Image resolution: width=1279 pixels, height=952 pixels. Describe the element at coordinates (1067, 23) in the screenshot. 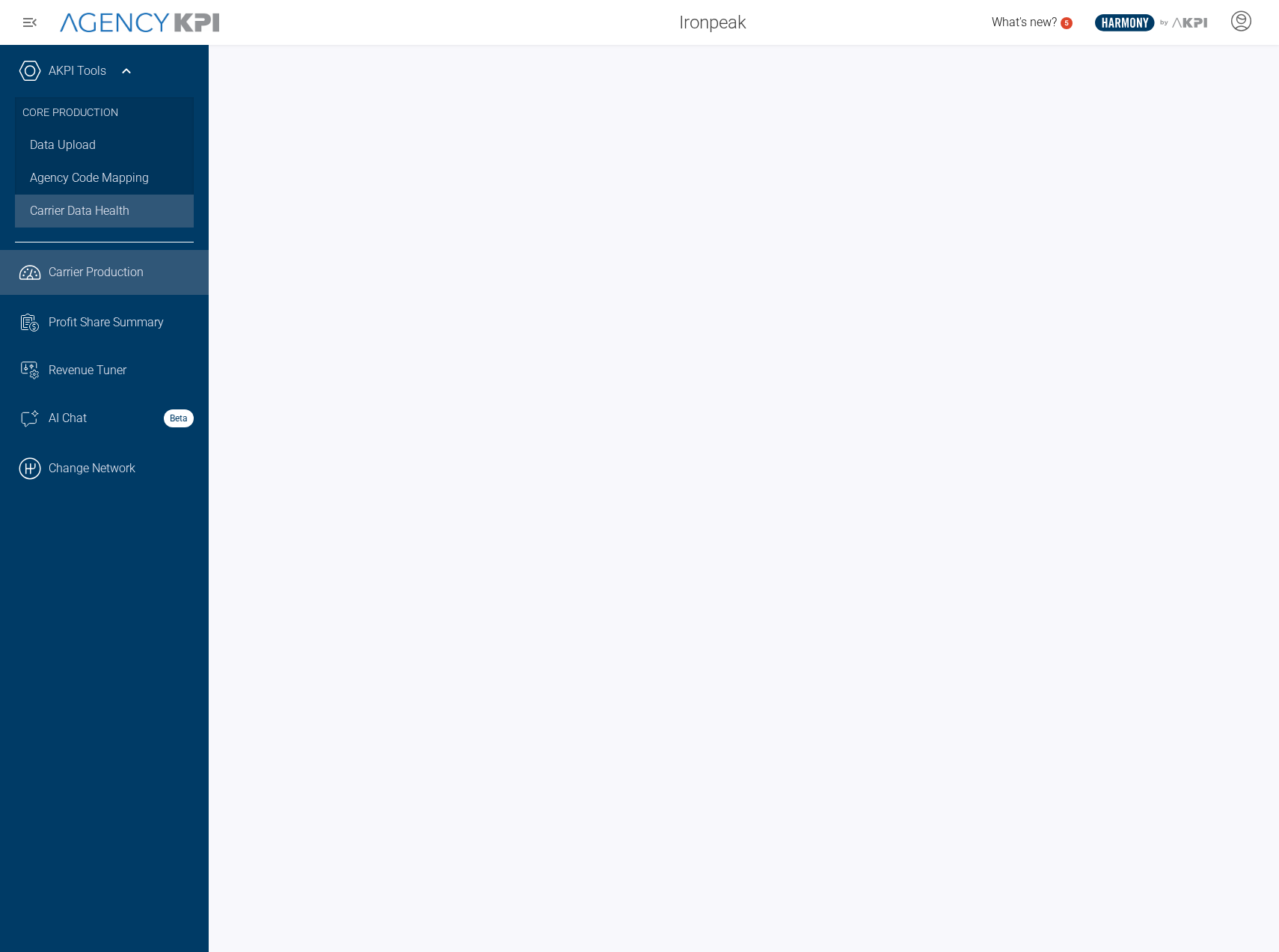

I see `a: 5` at that location.